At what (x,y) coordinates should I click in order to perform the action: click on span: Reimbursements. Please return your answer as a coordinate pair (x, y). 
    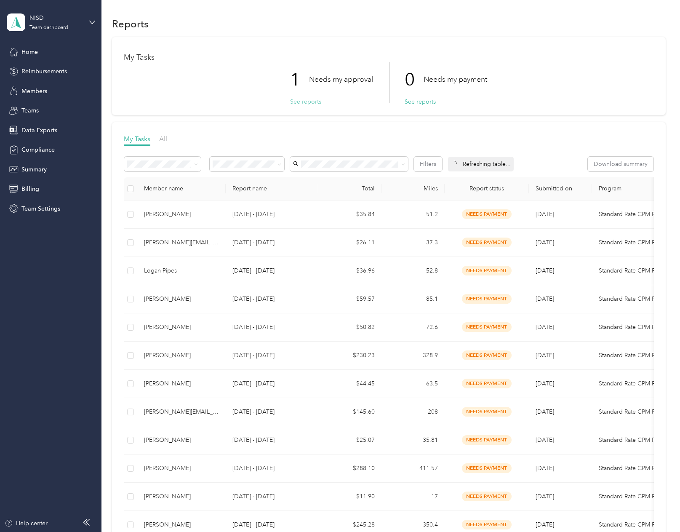
    Looking at the image, I should click on (44, 71).